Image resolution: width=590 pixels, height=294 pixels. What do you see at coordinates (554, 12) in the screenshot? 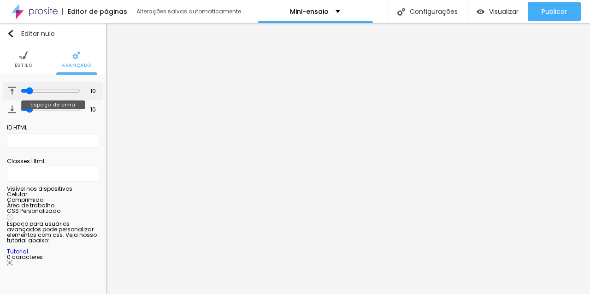
I see `font: Publicar` at bounding box center [554, 12].